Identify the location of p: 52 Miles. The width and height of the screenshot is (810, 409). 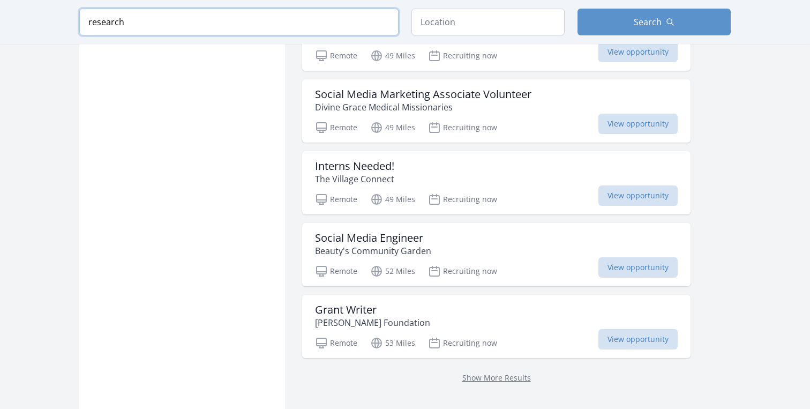
(392, 271).